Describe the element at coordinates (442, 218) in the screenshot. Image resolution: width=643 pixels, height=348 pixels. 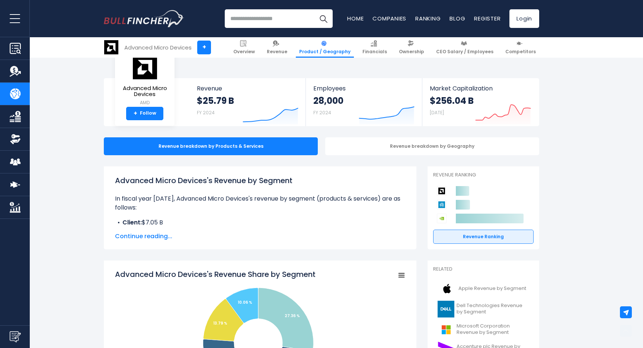
I see `img: NVIDIA Corporation competitors logo` at that location.